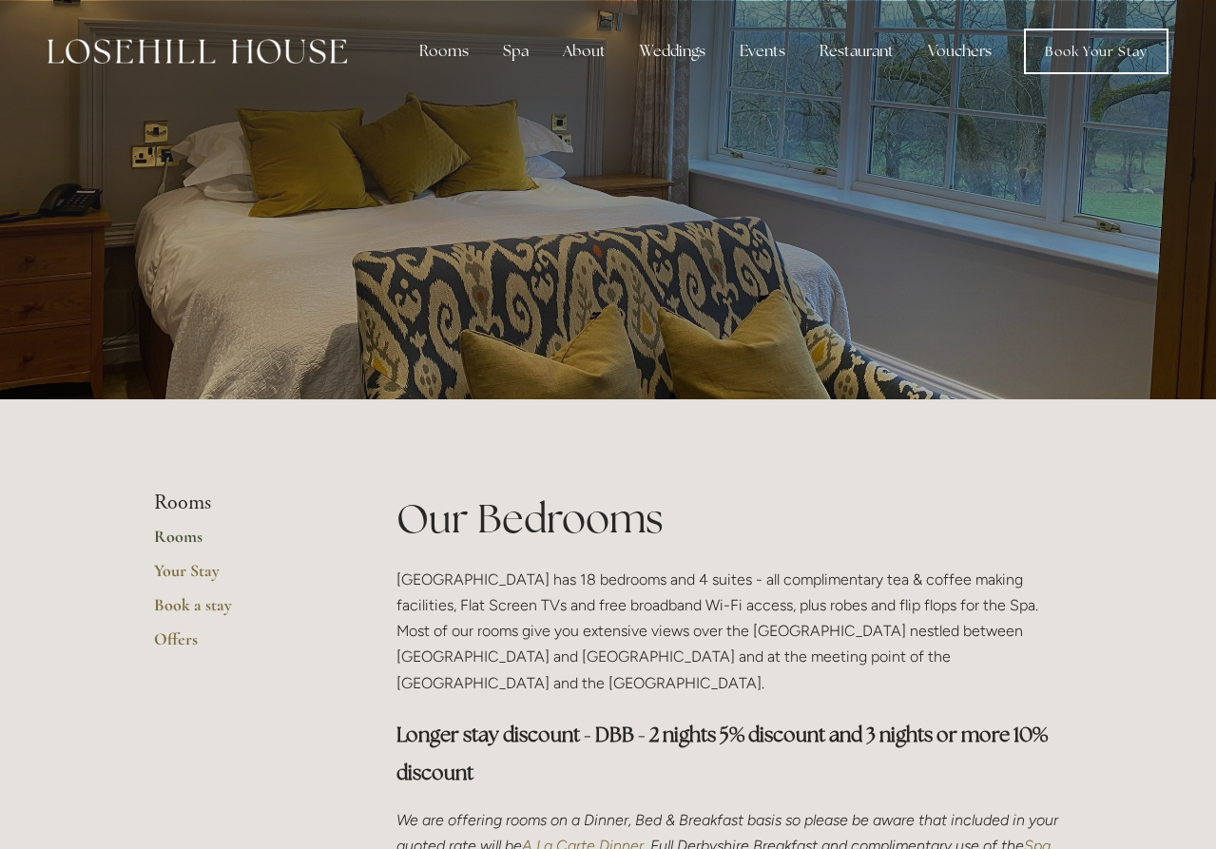 This screenshot has width=1216, height=849. Describe the element at coordinates (729, 518) in the screenshot. I see `h1: Our Bedrooms` at that location.